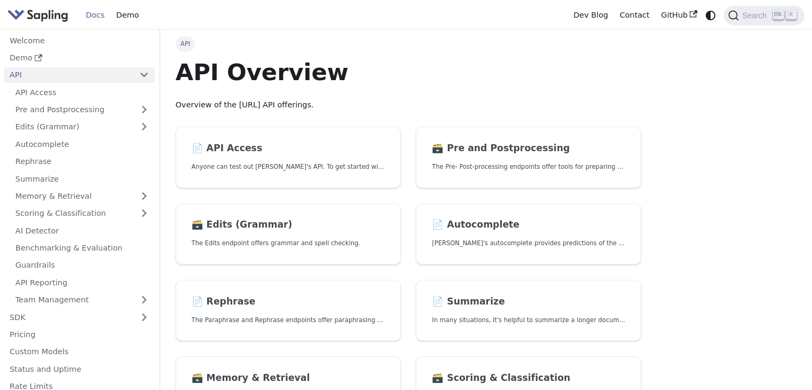 This screenshot has width=812, height=390. What do you see at coordinates (590, 15) in the screenshot?
I see `a: Dev Blog` at bounding box center [590, 15].